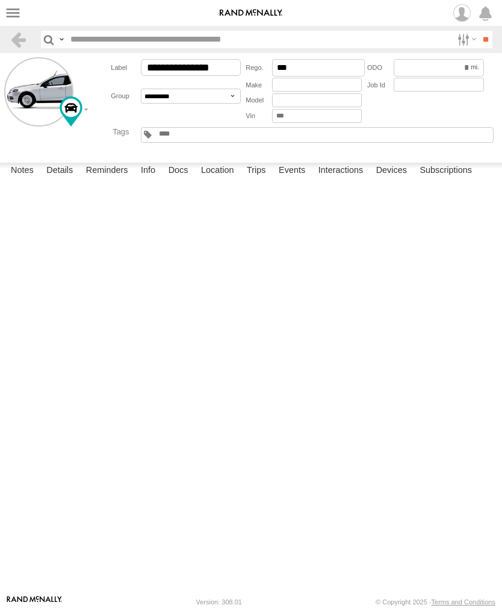 This screenshot has height=608, width=502. What do you see at coordinates (435, 602) in the screenshot?
I see `div: © Copyright 2025 -` at bounding box center [435, 602].